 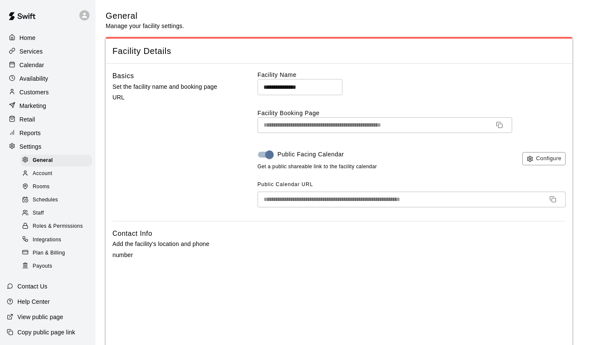 What do you see at coordinates (48, 106) in the screenshot?
I see `div: Marketing` at bounding box center [48, 106].